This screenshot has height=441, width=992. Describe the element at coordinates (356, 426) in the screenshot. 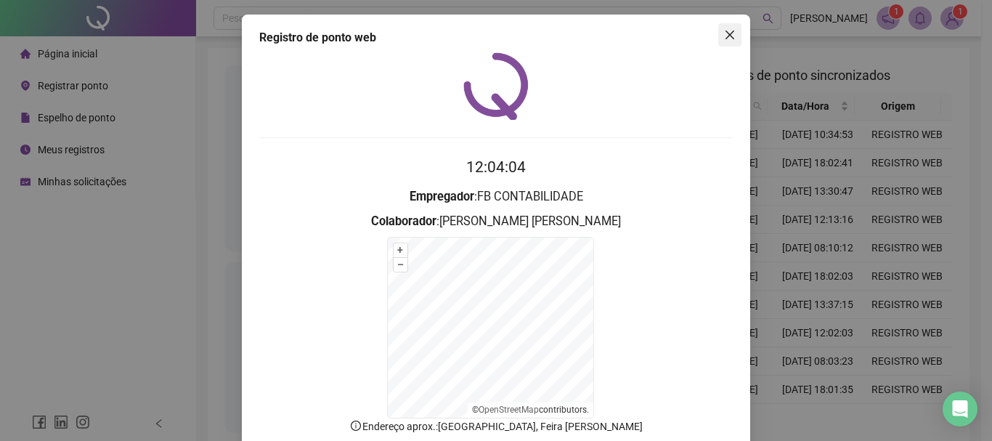

I see `span: info-circle` at that location.